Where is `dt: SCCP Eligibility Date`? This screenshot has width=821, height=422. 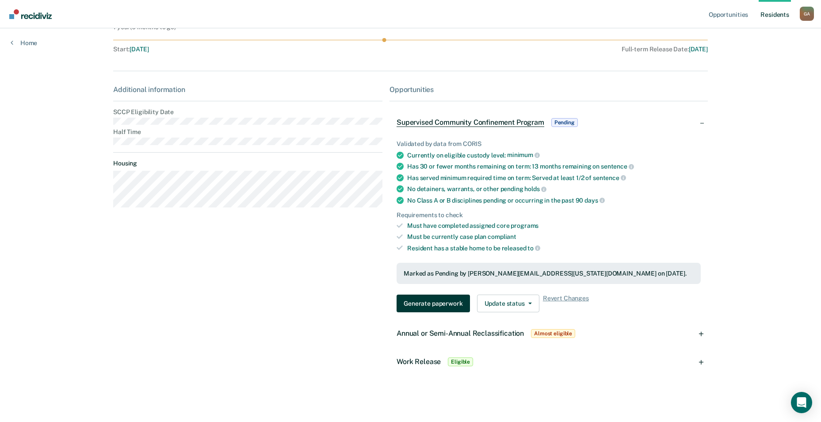 dt: SCCP Eligibility Date is located at coordinates (248, 112).